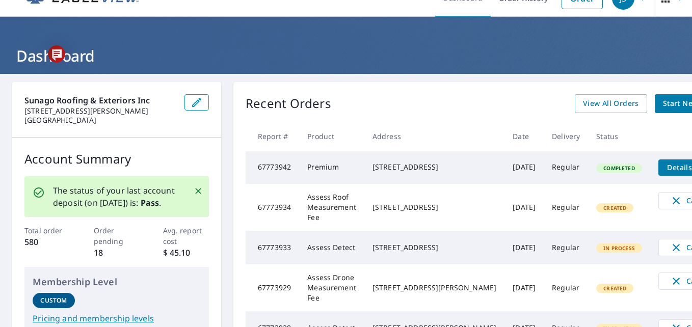  What do you see at coordinates (434, 136) in the screenshot?
I see `th: Address` at bounding box center [434, 136].